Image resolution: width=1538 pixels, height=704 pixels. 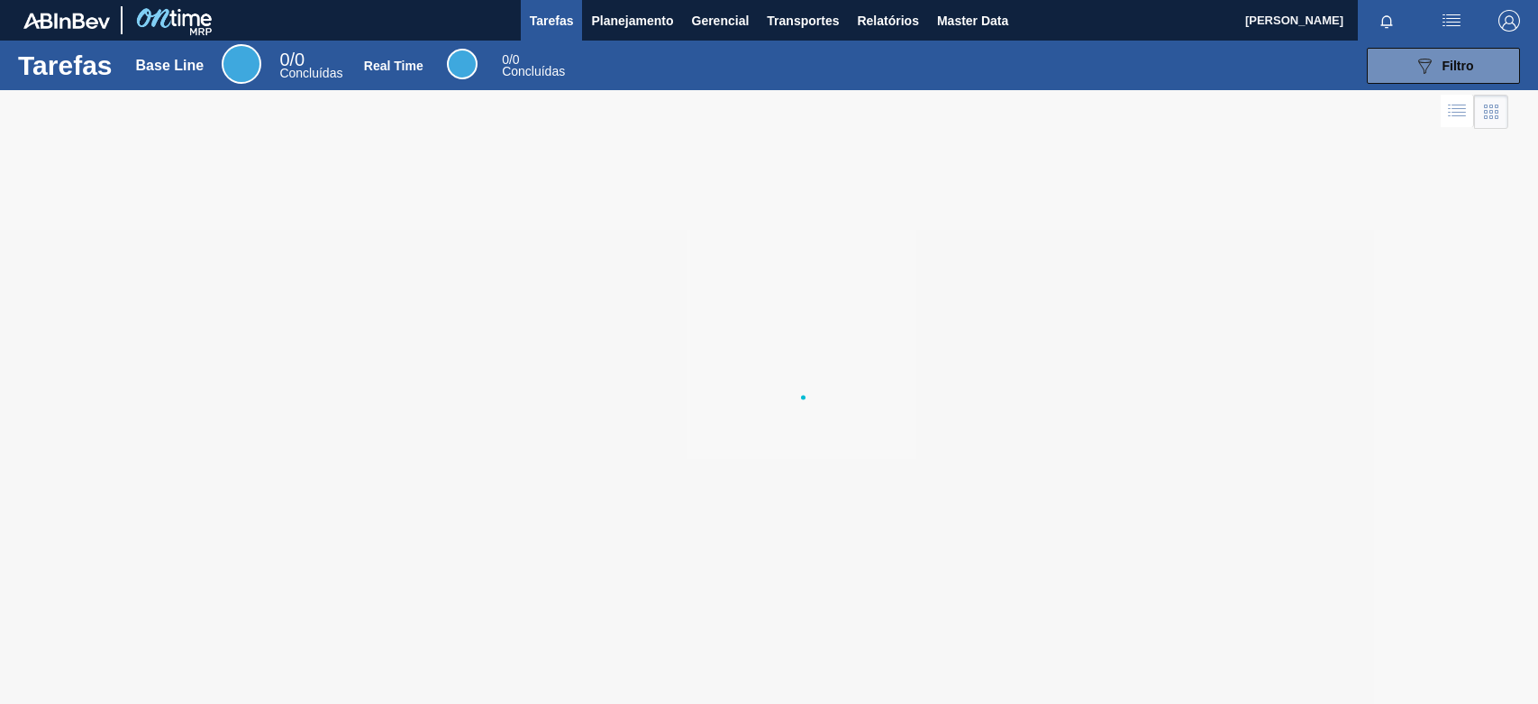 What do you see at coordinates (551, 21) in the screenshot?
I see `span: Tarefas` at bounding box center [551, 21].